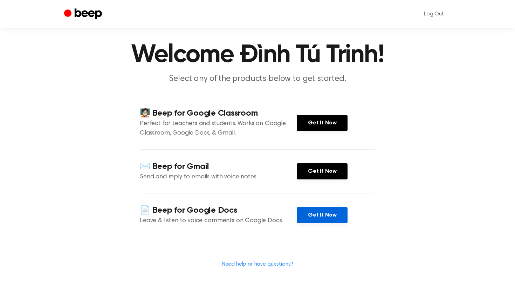  What do you see at coordinates (218, 113) in the screenshot?
I see `h4: 🧑🏻‍🏫 Beep for Google Classroom` at bounding box center [218, 113].